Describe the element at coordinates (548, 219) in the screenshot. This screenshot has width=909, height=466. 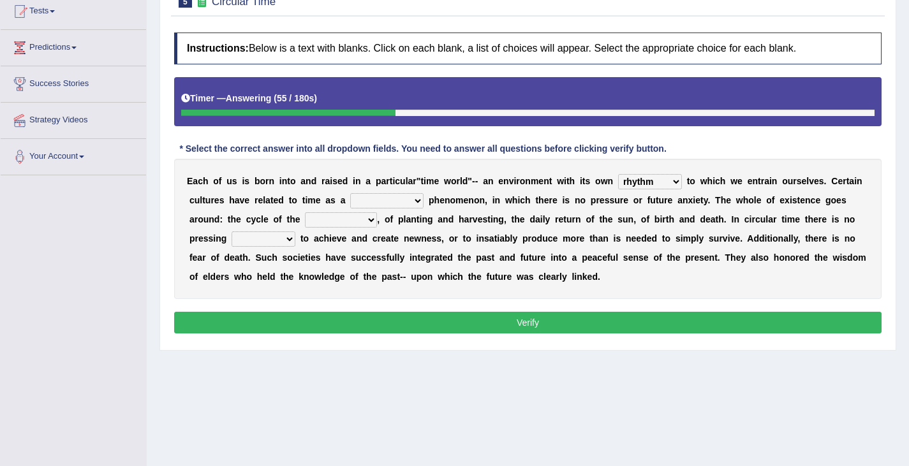
I see `b: y` at that location.